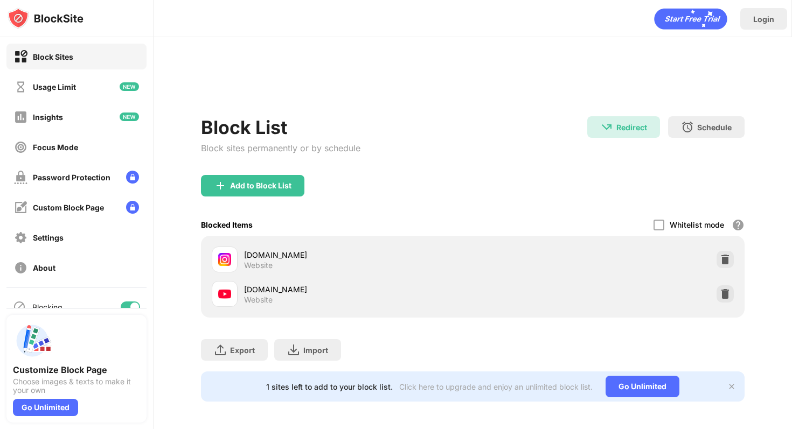 This screenshot has width=792, height=429. What do you see at coordinates (714, 127) in the screenshot?
I see `div: Schedule` at bounding box center [714, 127].